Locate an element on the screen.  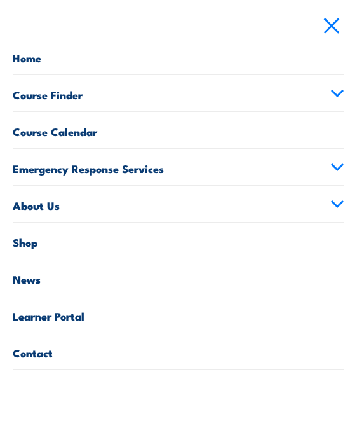
a: Learner Portal is located at coordinates (179, 314).